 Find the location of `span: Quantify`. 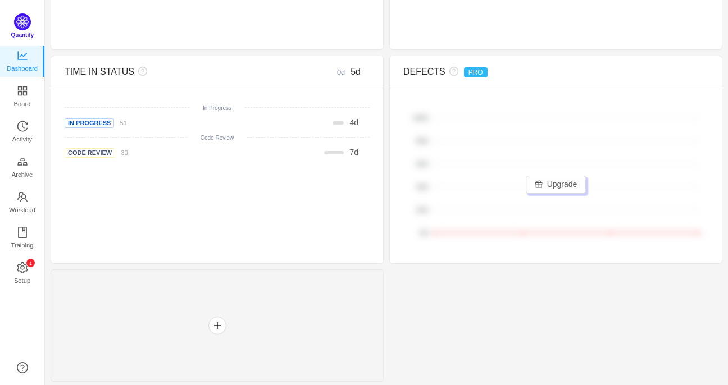

span: Quantify is located at coordinates (22, 35).